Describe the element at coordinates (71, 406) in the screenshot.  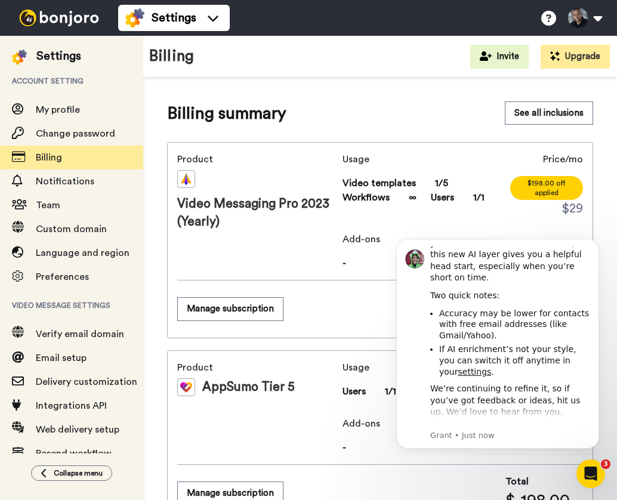
I see `span: Integrations API` at that location.